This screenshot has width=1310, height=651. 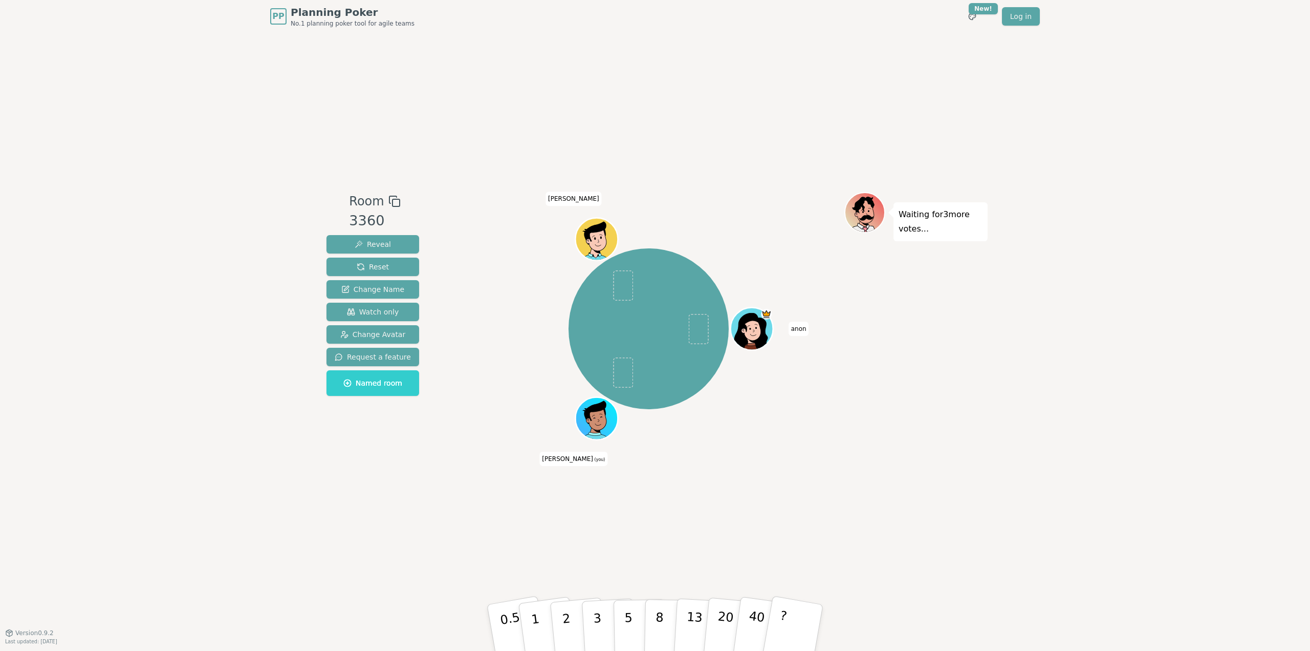 I want to click on span: PP, so click(x=278, y=16).